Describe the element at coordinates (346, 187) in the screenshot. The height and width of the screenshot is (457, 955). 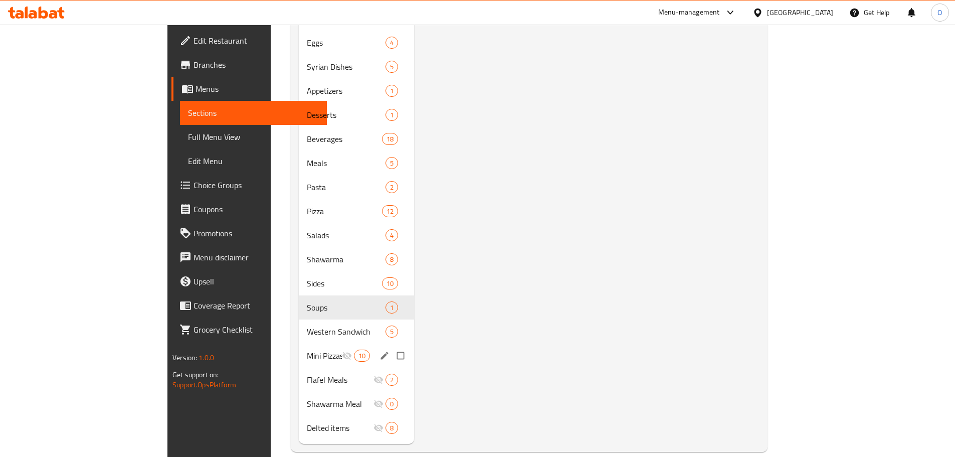
I see `div: Pasta` at that location.